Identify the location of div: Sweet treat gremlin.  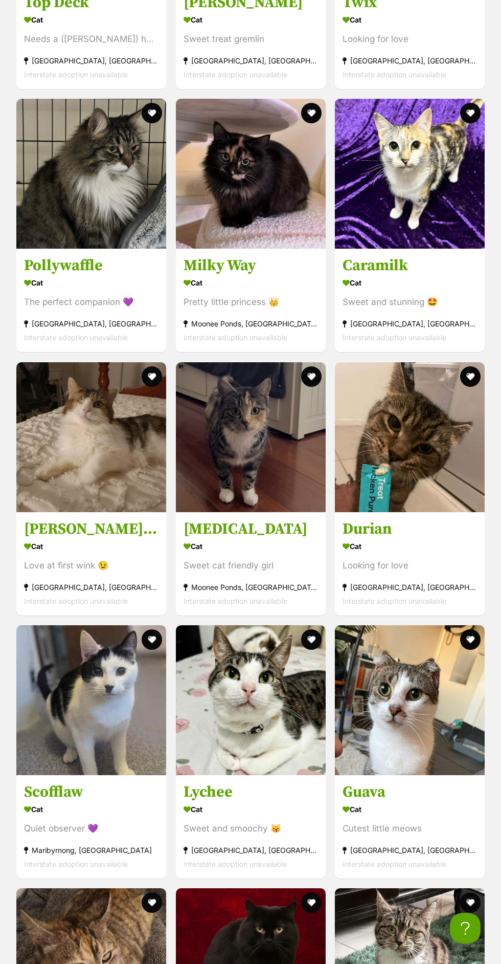
(251, 39).